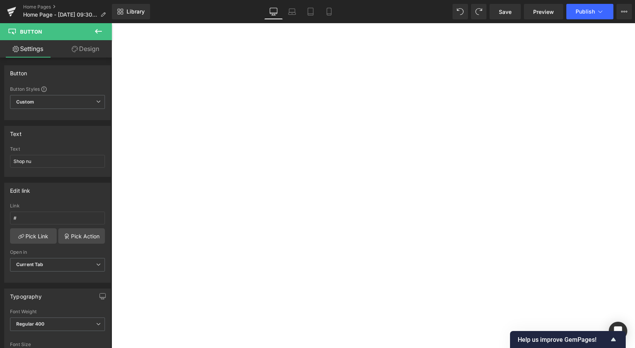 The width and height of the screenshot is (635, 348). Describe the element at coordinates (26, 294) in the screenshot. I see `div: Typography` at that location.